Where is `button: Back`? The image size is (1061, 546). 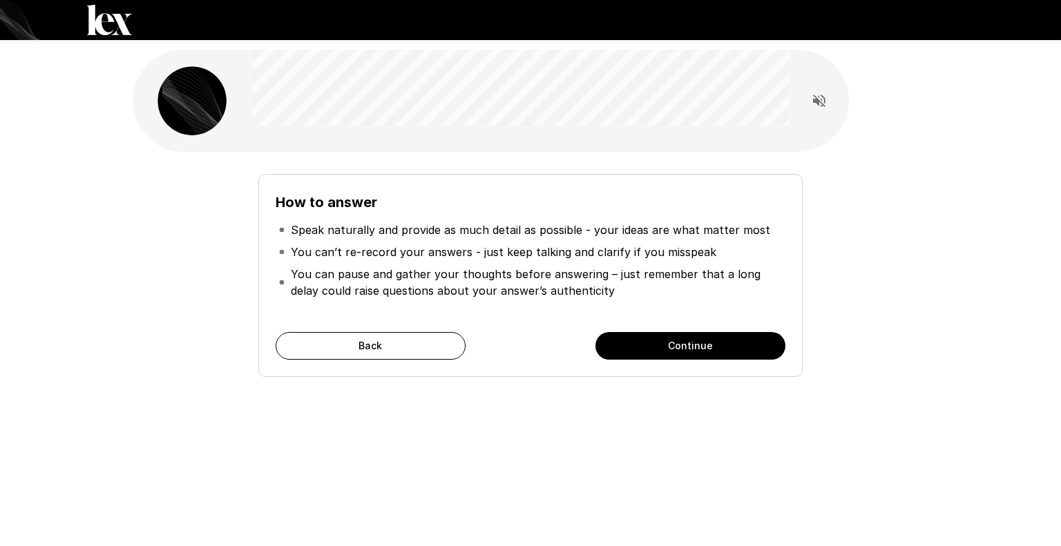 button: Back is located at coordinates (370, 346).